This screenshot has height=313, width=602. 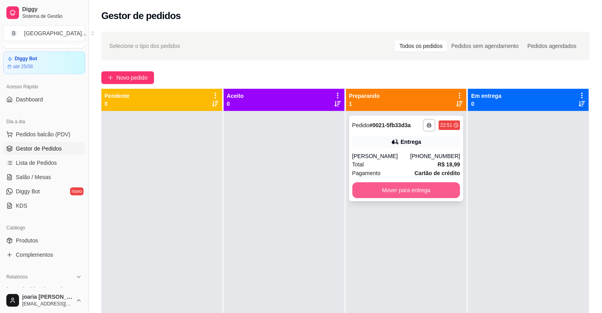 I want to click on p: Em entrega, so click(x=486, y=96).